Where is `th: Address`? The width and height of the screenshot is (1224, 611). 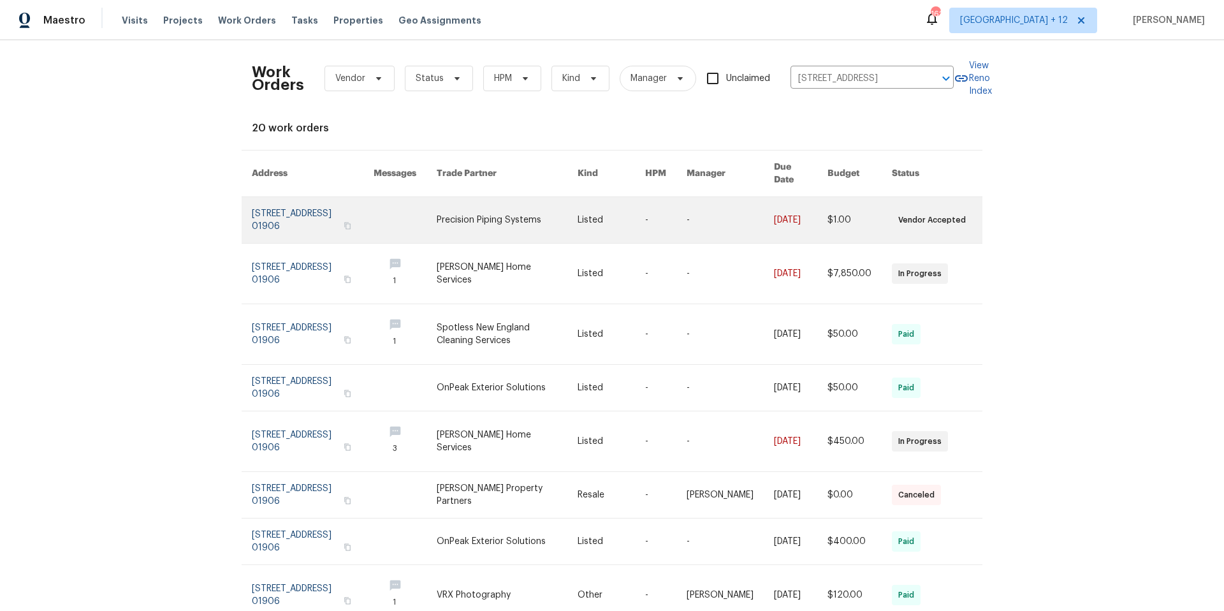 th: Address is located at coordinates (302, 173).